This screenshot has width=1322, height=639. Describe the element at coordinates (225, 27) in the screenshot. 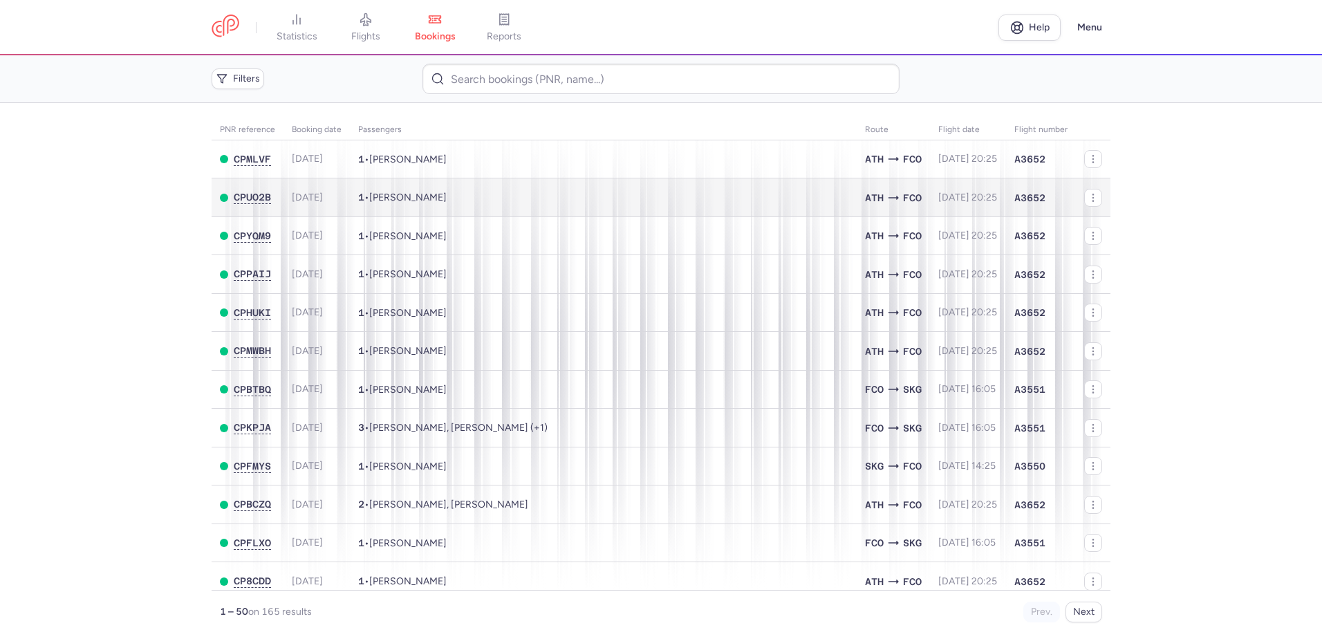

I see `a: CitizenPlane red outlined logo` at that location.